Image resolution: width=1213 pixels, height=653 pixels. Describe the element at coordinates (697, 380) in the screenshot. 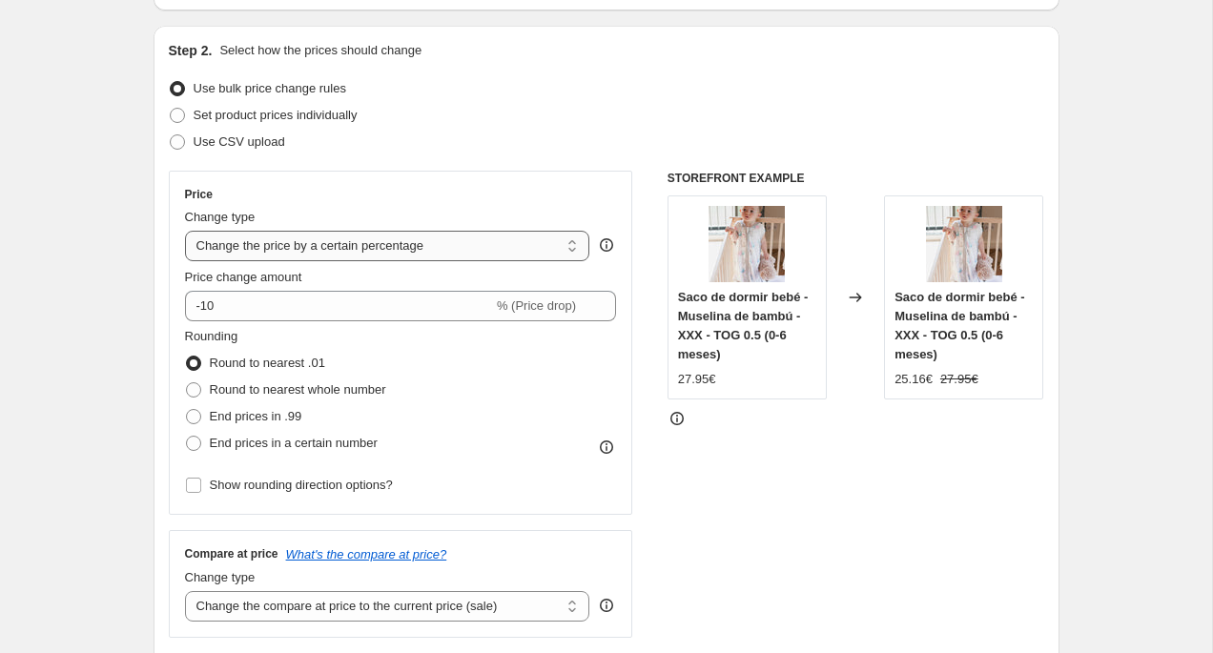

I see `div: 27.95€` at that location.